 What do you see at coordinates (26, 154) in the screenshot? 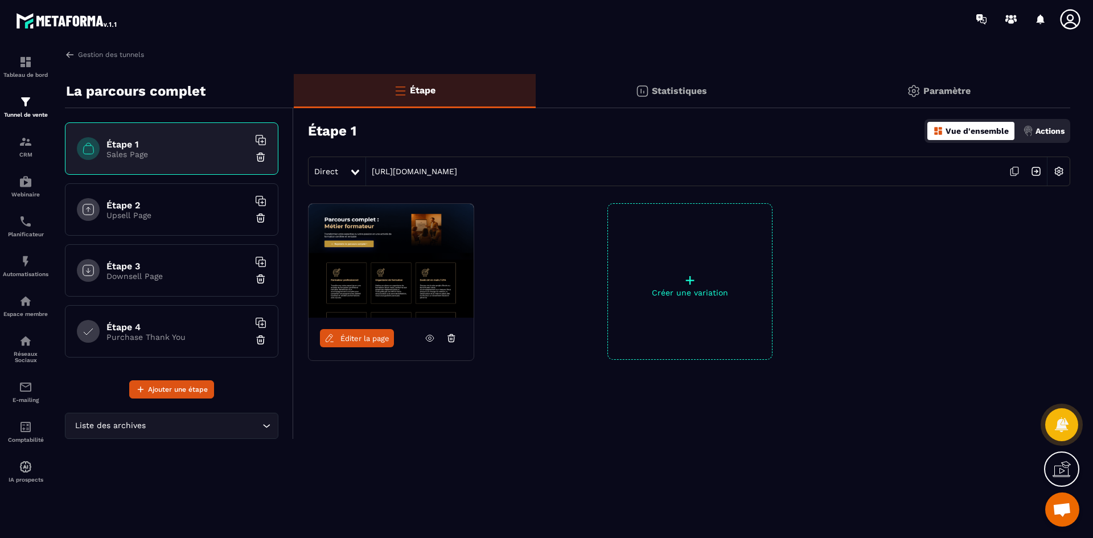
I see `p: CRM` at bounding box center [26, 154].